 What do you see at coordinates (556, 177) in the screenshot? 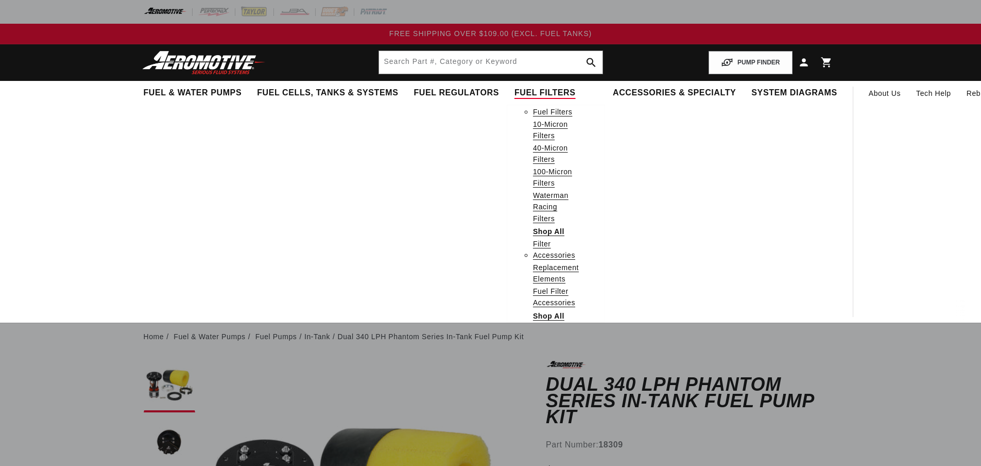
I see `a: 100-Micron Filters` at bounding box center [556, 177].